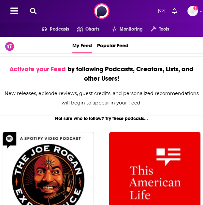  What do you see at coordinates (101, 98) in the screenshot?
I see `div: New releases, episode reviews, guest credits, and personalized recommendations will begin to appe...` at bounding box center [101, 98].